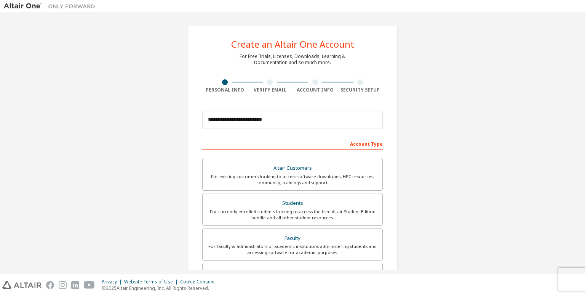 Image resolution: width=585 pixels, height=296 pixels. I want to click on div: Create an Altair One Account, so click(293, 44).